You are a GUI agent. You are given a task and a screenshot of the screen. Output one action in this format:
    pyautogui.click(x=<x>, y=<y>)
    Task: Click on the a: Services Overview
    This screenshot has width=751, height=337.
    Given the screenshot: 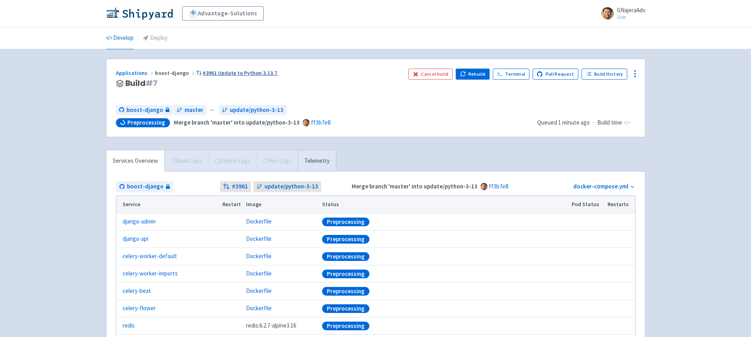 What is the action you would take?
    pyautogui.click(x=135, y=161)
    